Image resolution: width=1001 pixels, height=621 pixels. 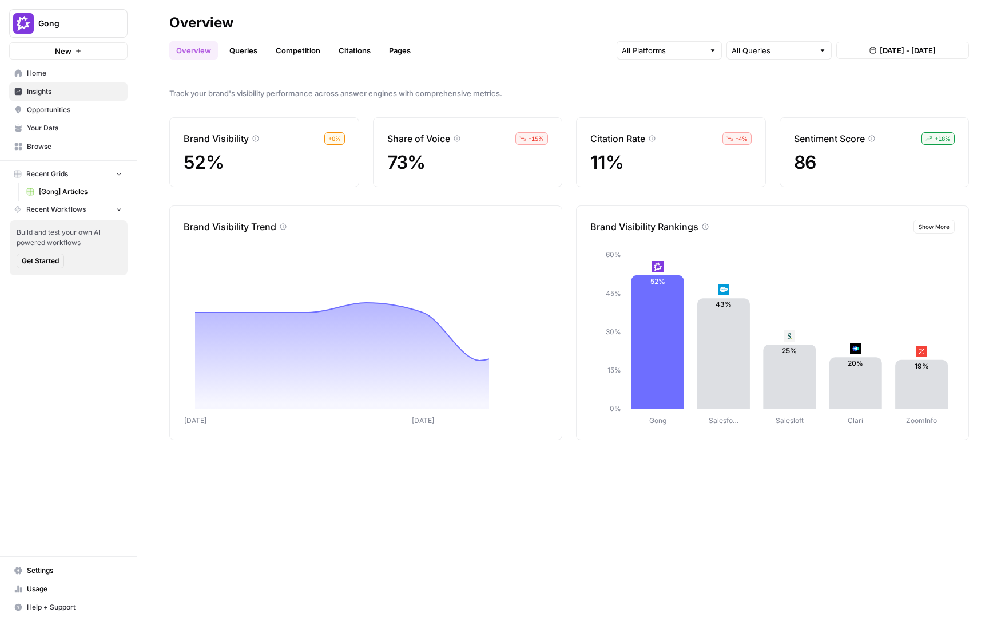 What do you see at coordinates (201, 23) in the screenshot?
I see `div: Overview` at bounding box center [201, 23].